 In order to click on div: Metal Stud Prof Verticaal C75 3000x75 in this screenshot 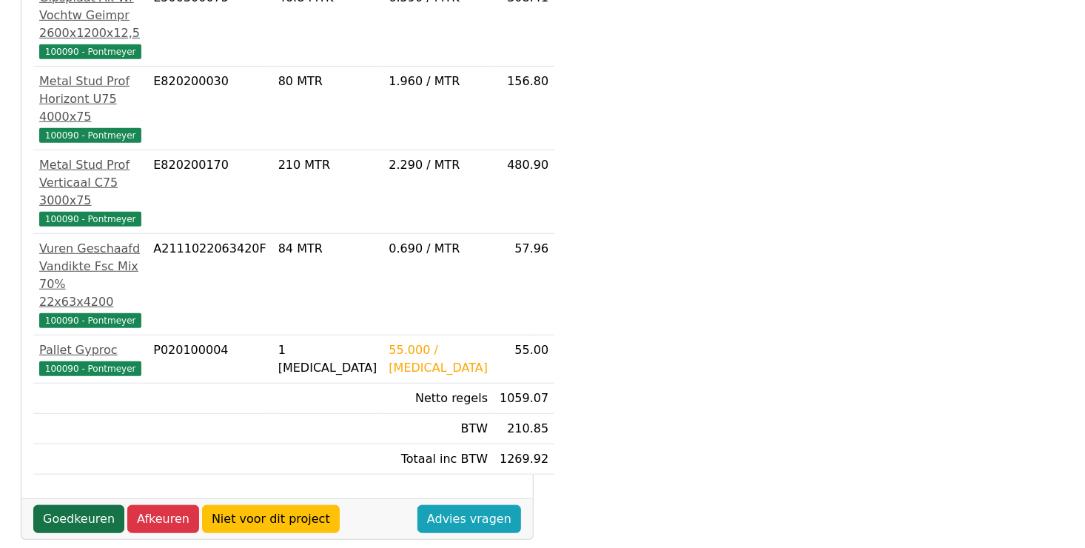, I will do `click(90, 183)`.